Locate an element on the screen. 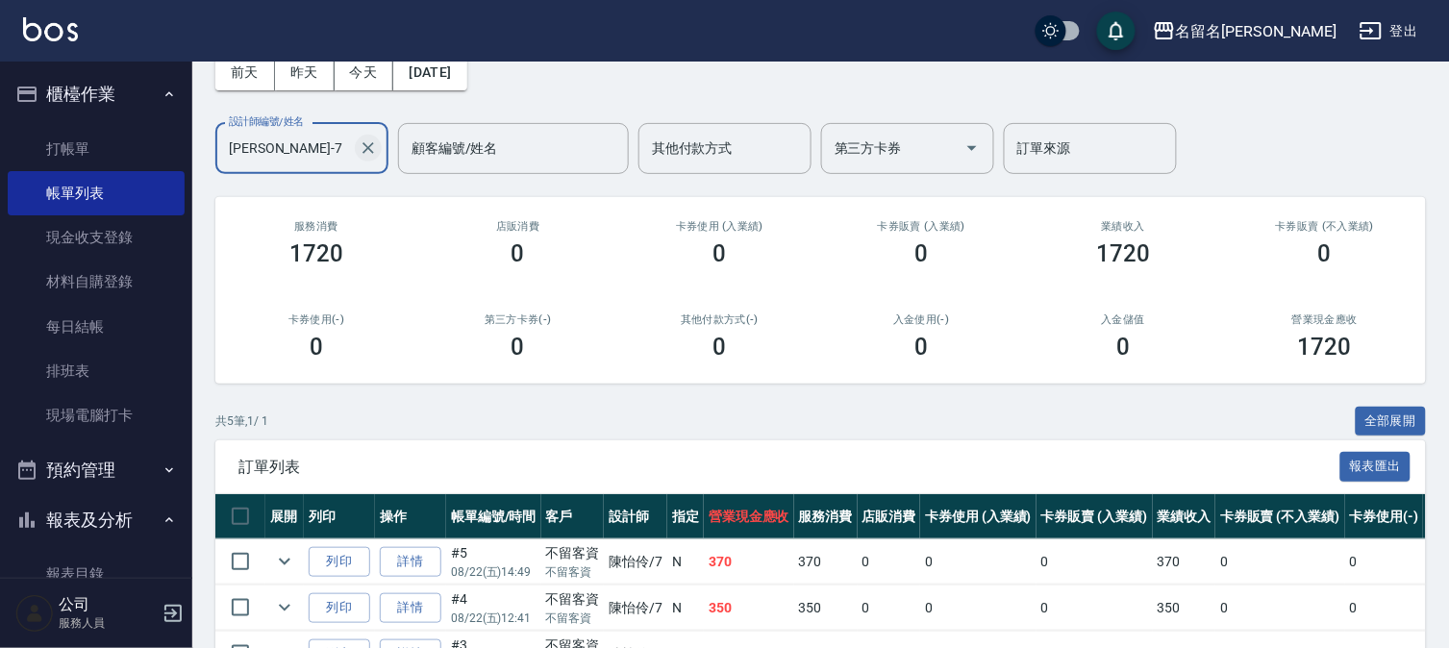 The image size is (1449, 648). td: #5 is located at coordinates (493, 562).